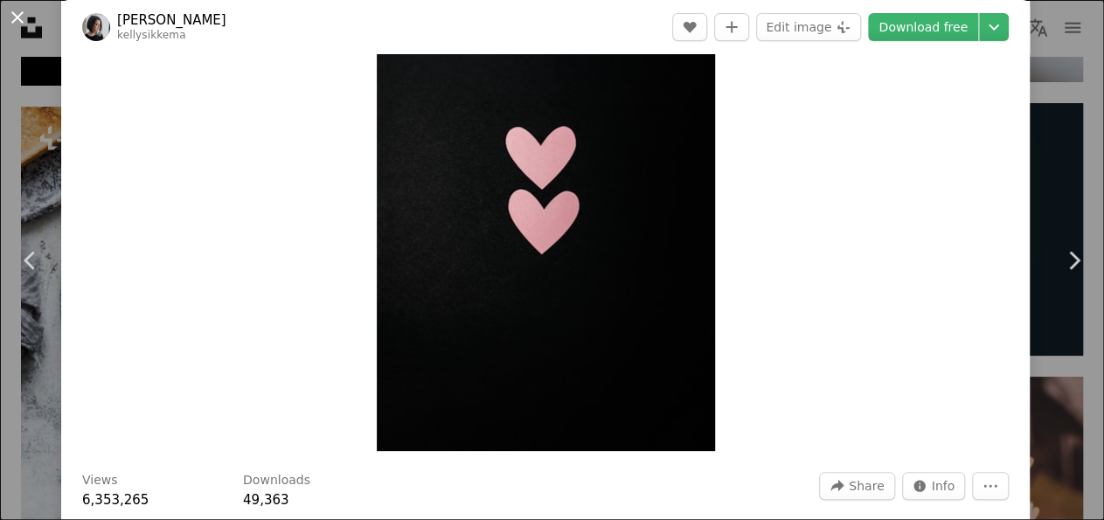 This screenshot has height=520, width=1104. Describe the element at coordinates (96, 27) in the screenshot. I see `a: Go to Kelly Sikkema's profile` at that location.